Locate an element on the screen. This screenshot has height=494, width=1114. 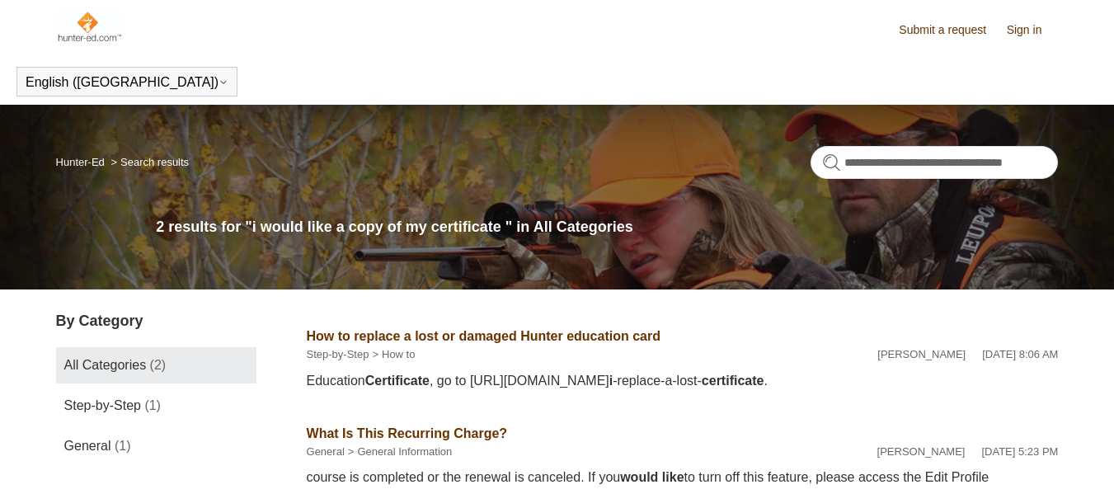
li: Hunter-Ed is located at coordinates (82, 162).